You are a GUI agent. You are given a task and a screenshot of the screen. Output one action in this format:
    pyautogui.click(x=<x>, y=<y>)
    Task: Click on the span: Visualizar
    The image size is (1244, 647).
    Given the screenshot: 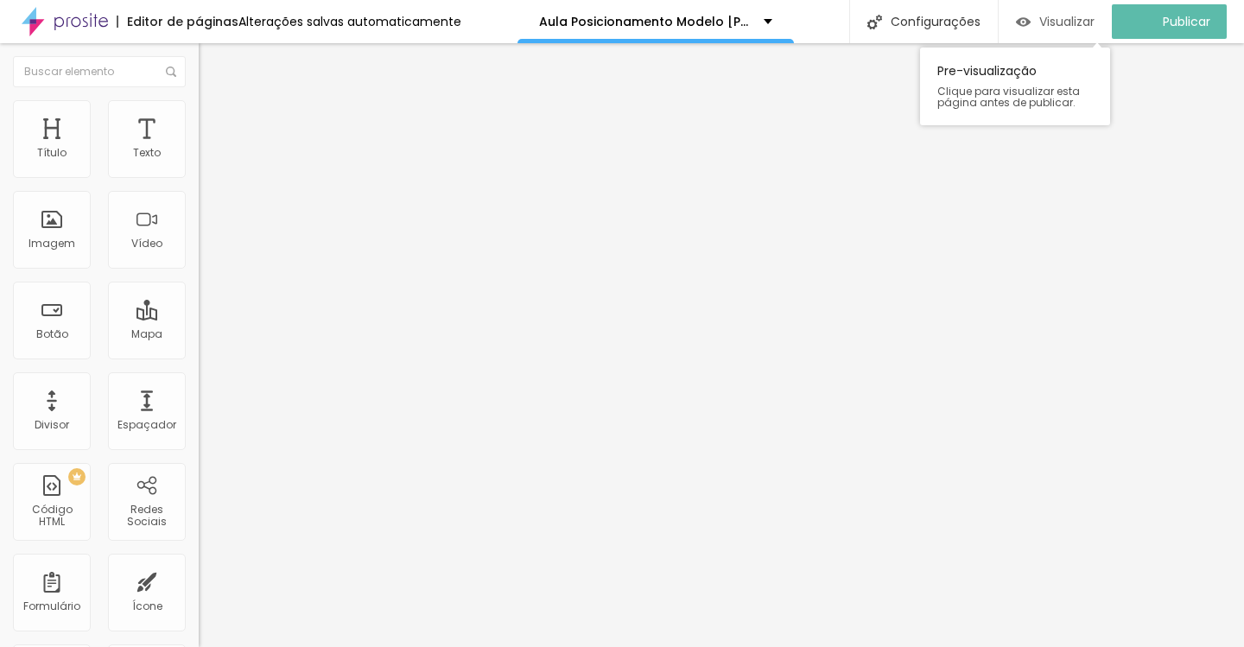 What is the action you would take?
    pyautogui.click(x=1067, y=22)
    